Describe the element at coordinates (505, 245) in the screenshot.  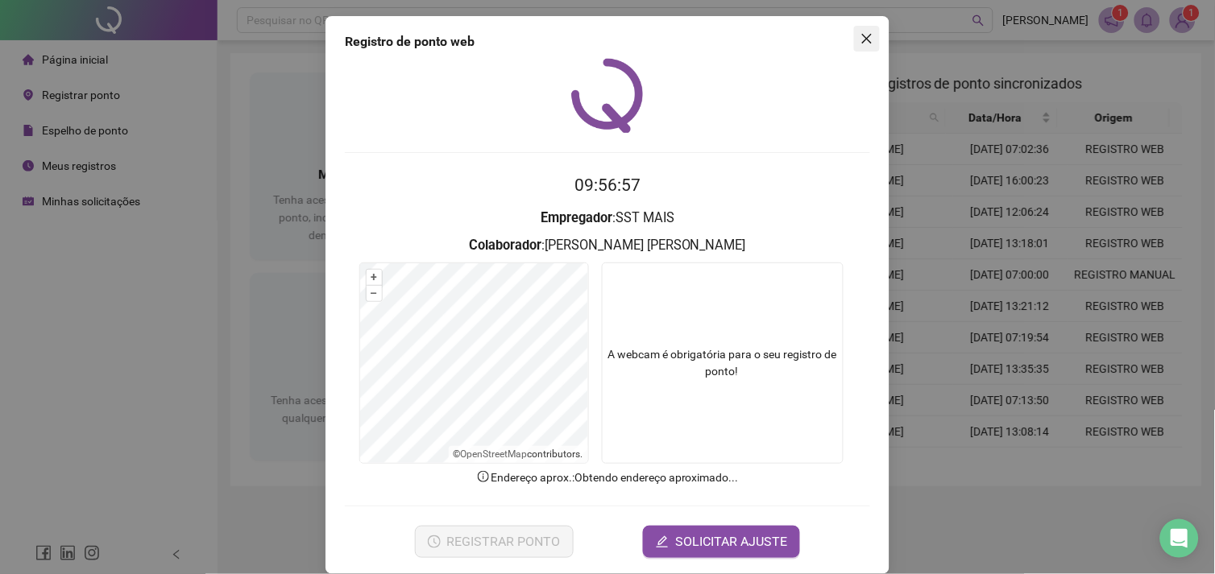
I see `strong: Colaborador` at that location.